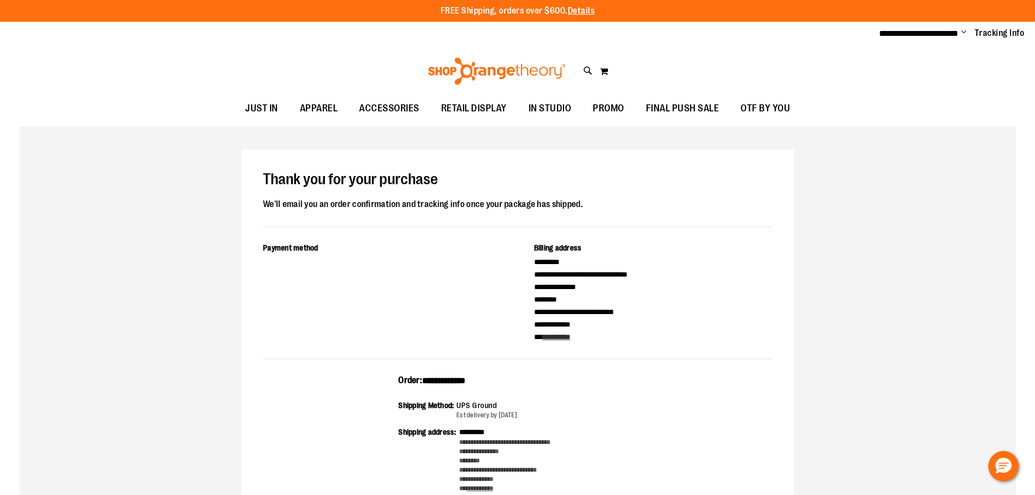 Image resolution: width=1035 pixels, height=495 pixels. Describe the element at coordinates (427, 410) in the screenshot. I see `div: Shipping Method:` at that location.